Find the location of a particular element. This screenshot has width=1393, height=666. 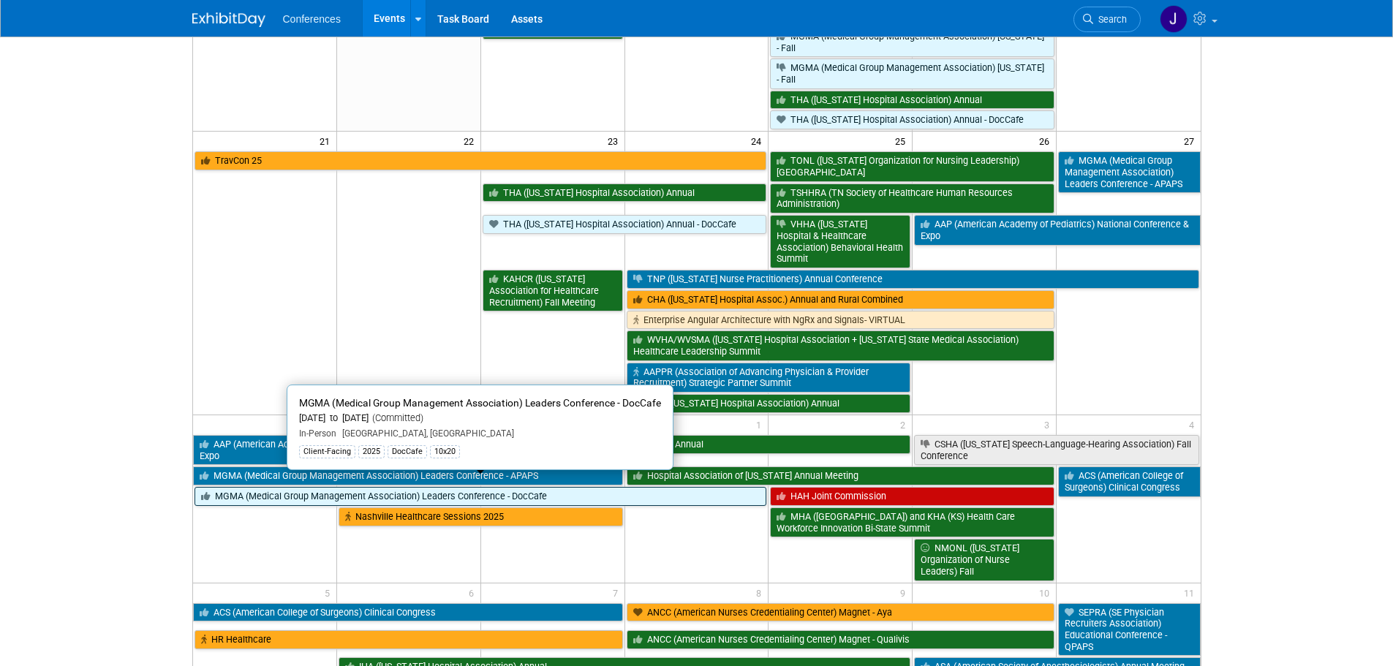

span: 10 is located at coordinates (1046, 592).